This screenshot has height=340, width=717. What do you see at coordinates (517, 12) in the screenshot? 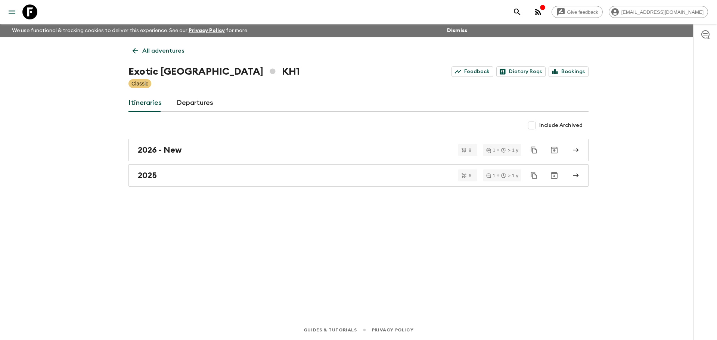
I see `button: search adventures` at bounding box center [517, 12].